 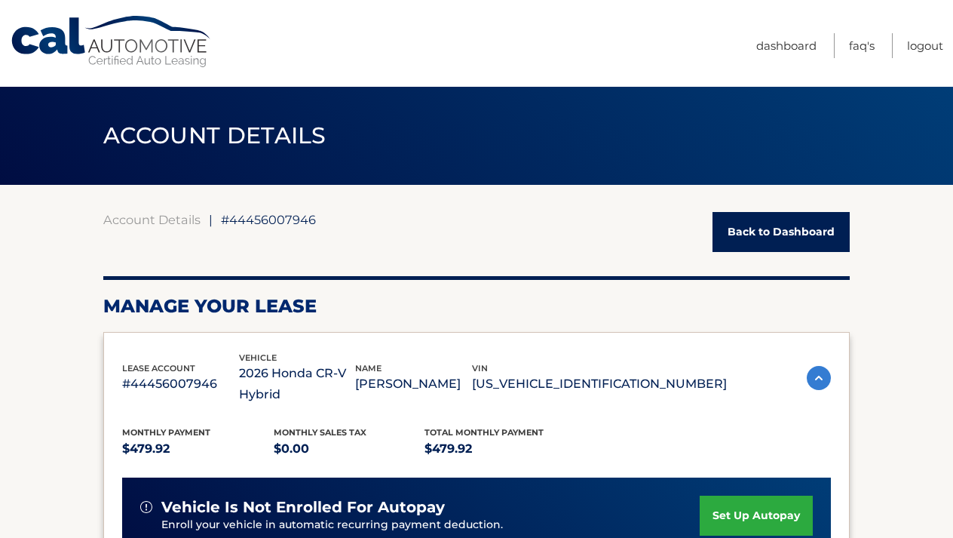 I want to click on img: accordion-active.svg, so click(x=819, y=378).